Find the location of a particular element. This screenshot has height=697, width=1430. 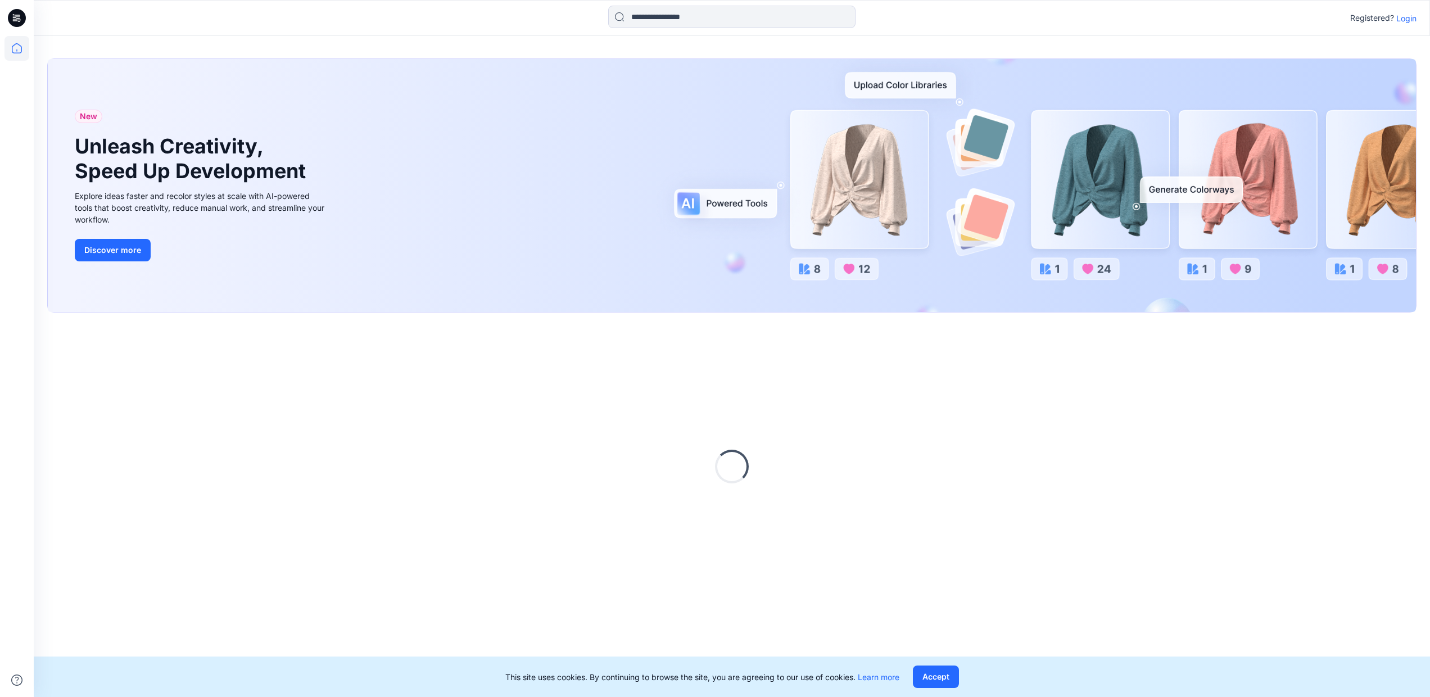

p: Registered? is located at coordinates (1372, 18).